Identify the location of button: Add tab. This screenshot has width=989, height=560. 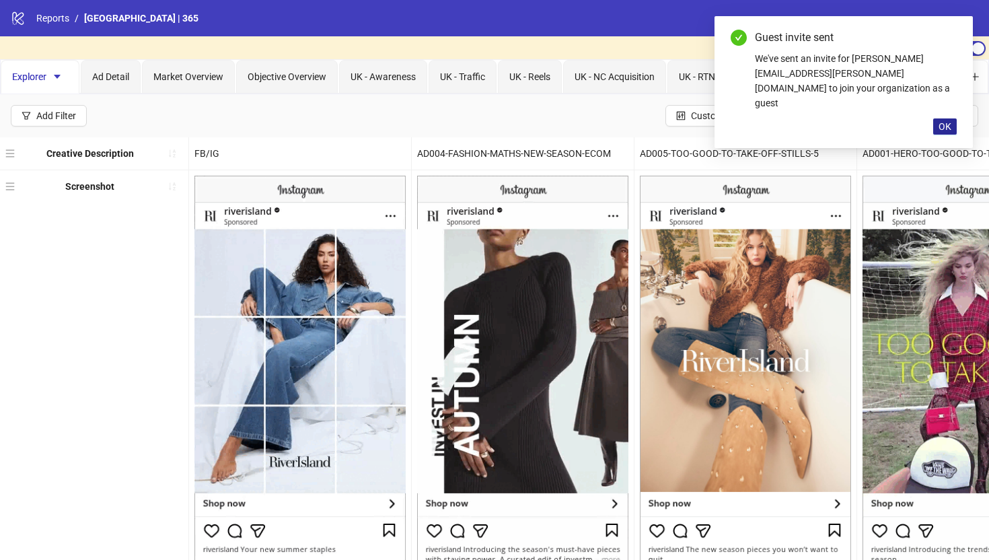
(975, 77).